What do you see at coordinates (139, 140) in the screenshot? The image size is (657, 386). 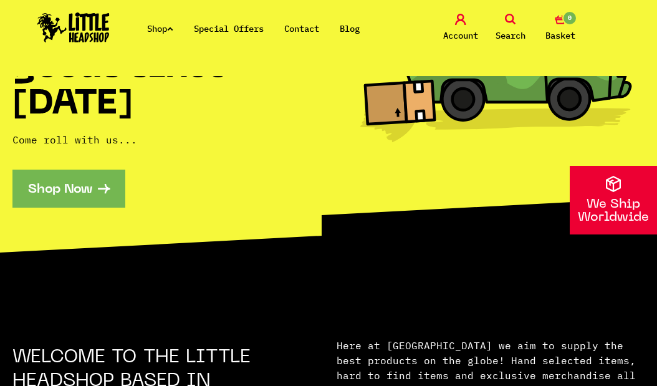 I see `p: Come roll with us...` at bounding box center [139, 140].